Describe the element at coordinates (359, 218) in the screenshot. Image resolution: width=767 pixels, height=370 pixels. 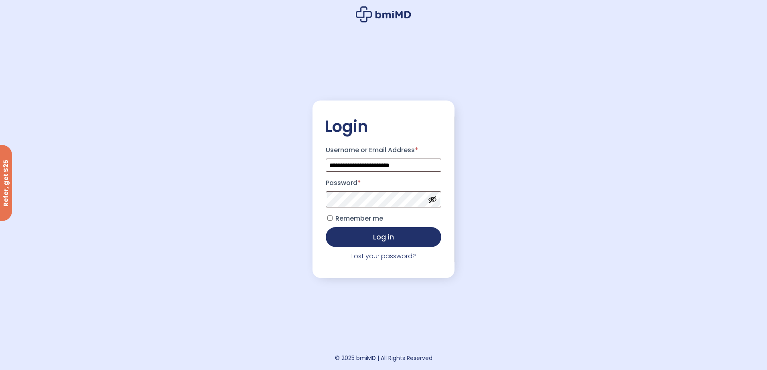
I see `span: Remember me` at that location.